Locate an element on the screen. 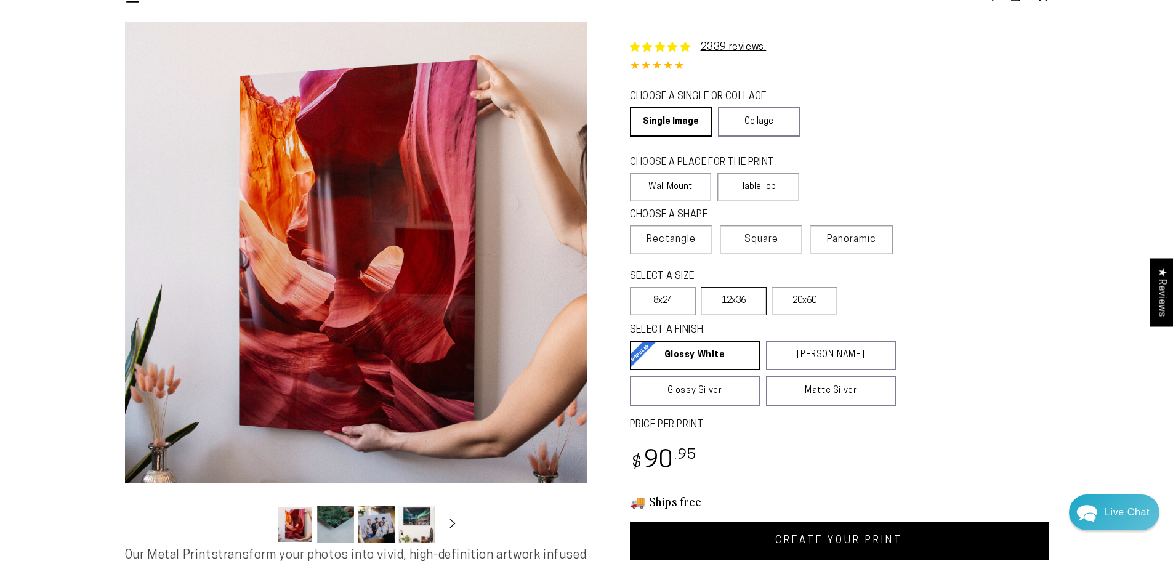 This screenshot has height=561, width=1173. label: 8x24 is located at coordinates (662, 301).